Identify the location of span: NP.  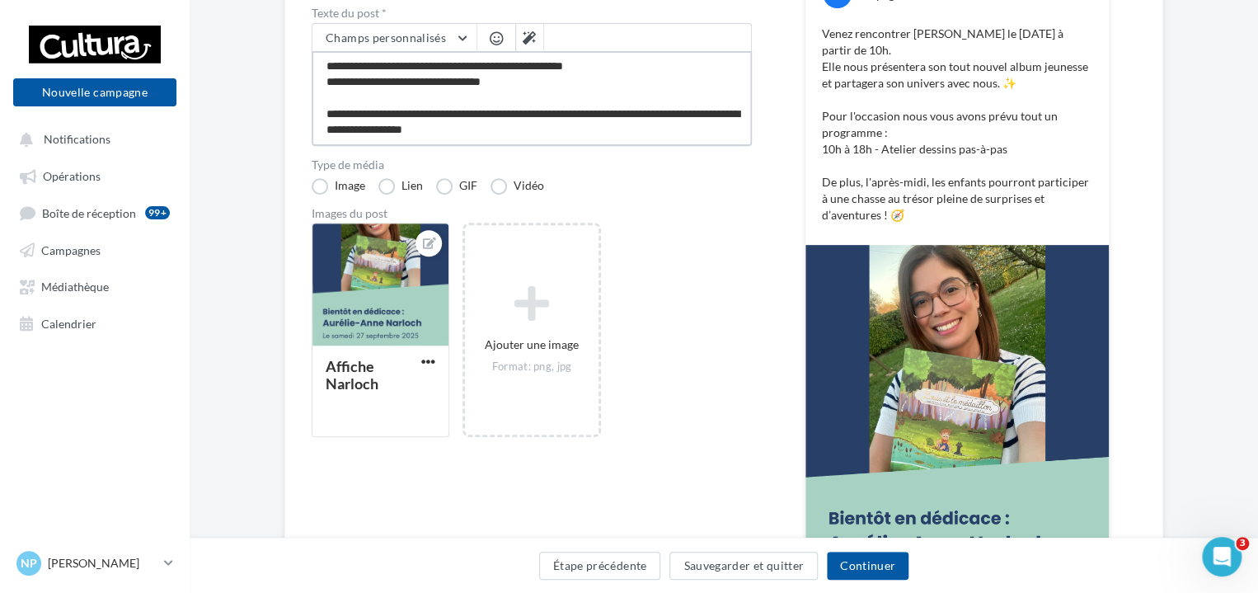
(29, 563).